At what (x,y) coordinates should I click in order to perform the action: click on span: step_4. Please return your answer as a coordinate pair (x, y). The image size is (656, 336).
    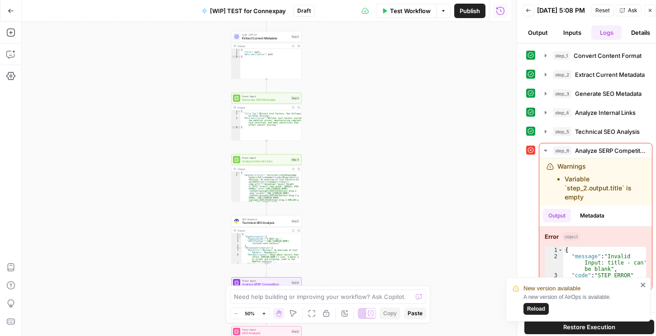
    Looking at the image, I should click on (562, 113).